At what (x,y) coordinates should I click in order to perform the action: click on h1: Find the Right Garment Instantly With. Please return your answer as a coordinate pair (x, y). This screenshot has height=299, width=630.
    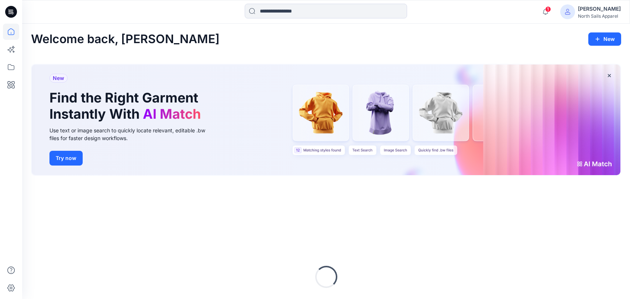
    Looking at the image, I should click on (127, 106).